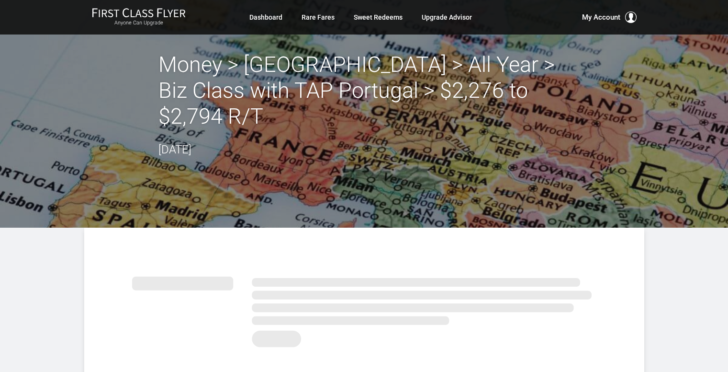  What do you see at coordinates (447, 17) in the screenshot?
I see `a: Upgrade Advisor` at bounding box center [447, 17].